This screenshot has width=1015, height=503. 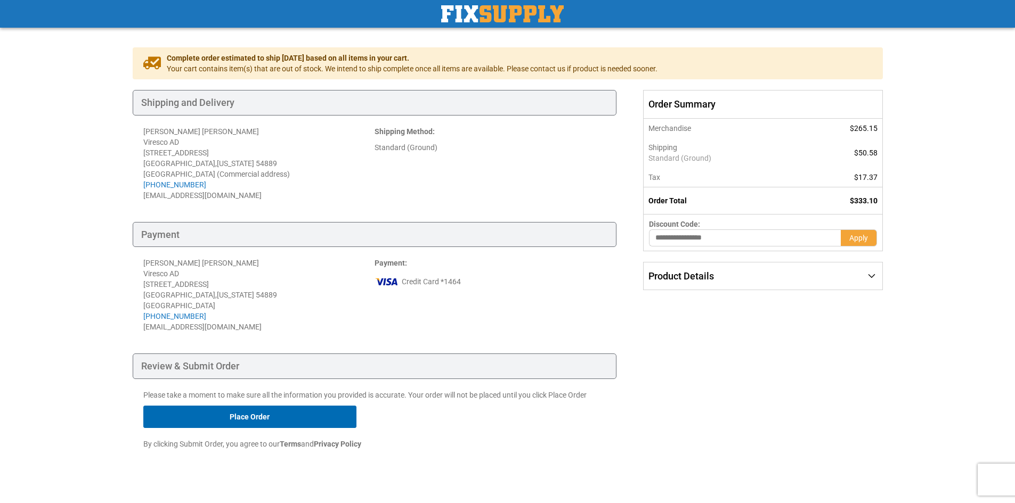 What do you see at coordinates (858, 238) in the screenshot?
I see `span: Apply` at bounding box center [858, 238].